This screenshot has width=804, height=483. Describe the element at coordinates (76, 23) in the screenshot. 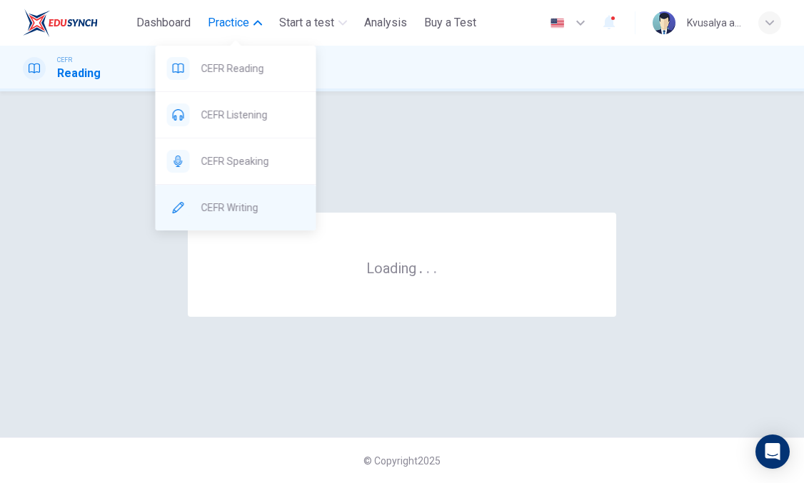

I see `a: ELTC logo` at that location.